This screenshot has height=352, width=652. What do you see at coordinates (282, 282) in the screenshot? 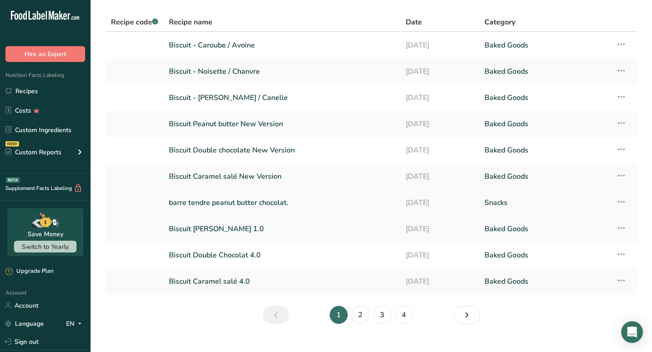
I see `a: Biscuit Caramel salé 4.0` at bounding box center [282, 282].